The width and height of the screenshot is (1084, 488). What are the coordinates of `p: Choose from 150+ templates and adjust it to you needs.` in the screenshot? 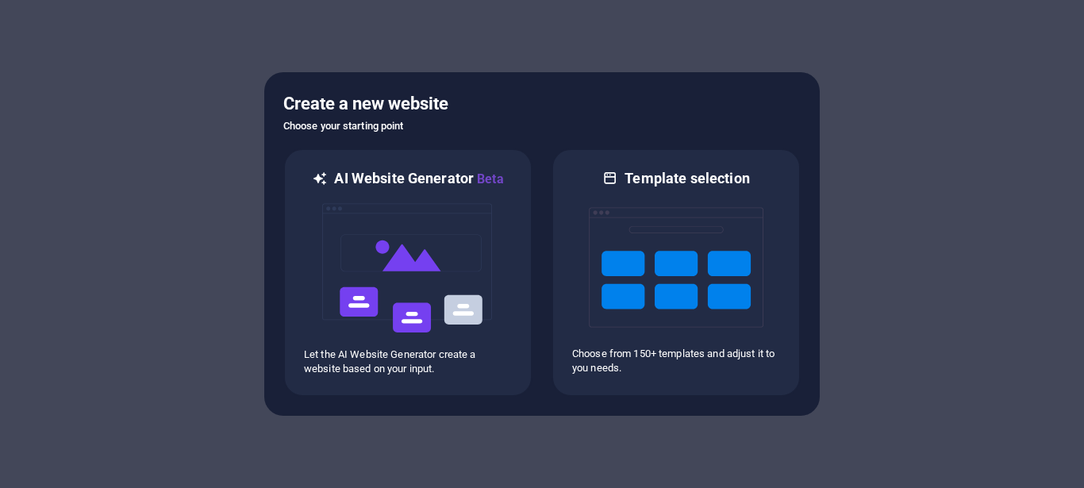 It's located at (676, 361).